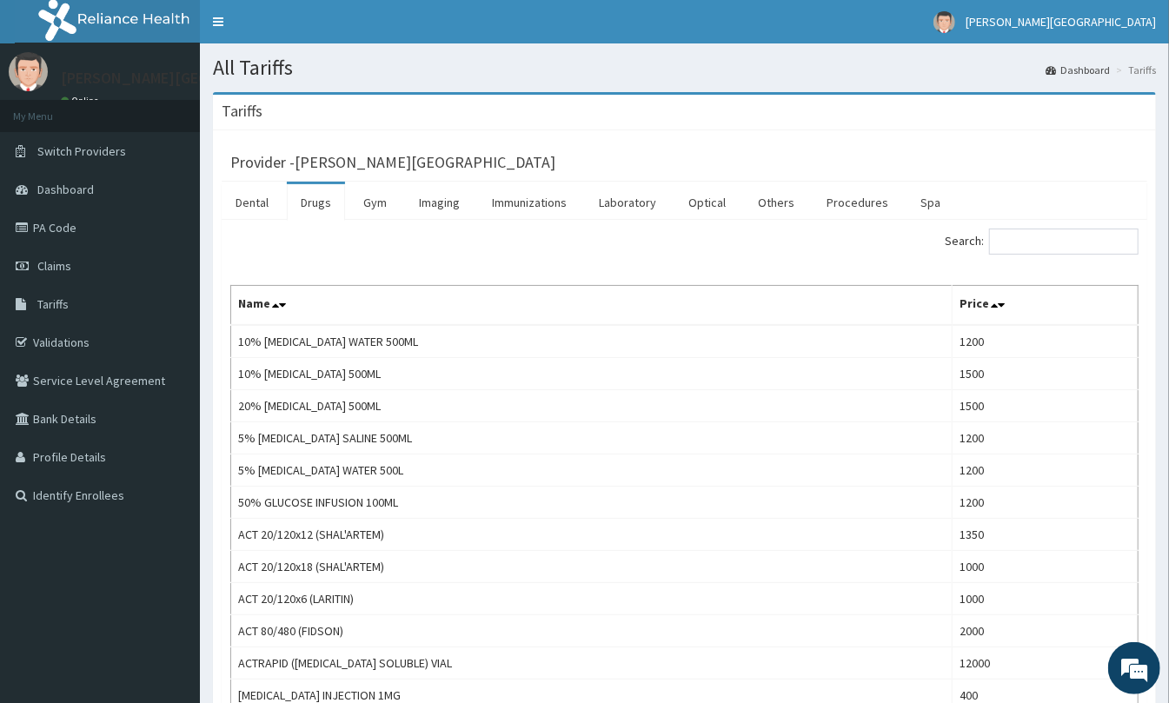  I want to click on td: 50% GLUCOSE INFUSION 100ML, so click(592, 502).